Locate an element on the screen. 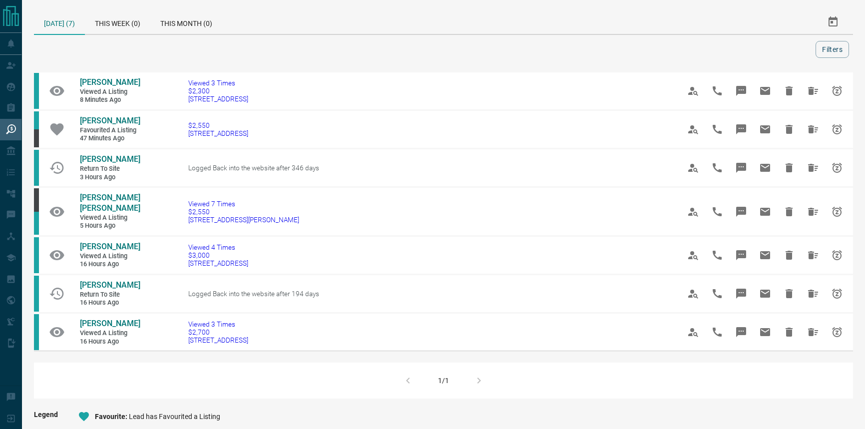 This screenshot has height=429, width=865. span: 3 hours ago is located at coordinates (110, 177).